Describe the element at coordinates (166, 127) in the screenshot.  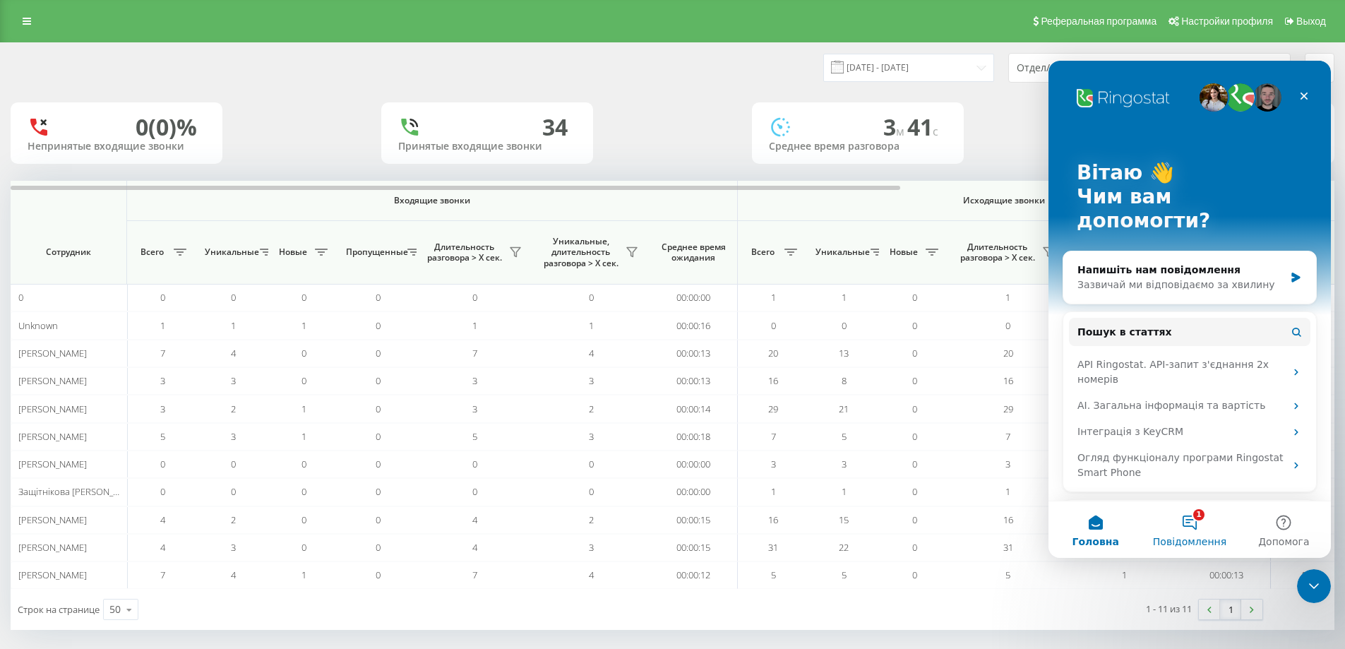
I see `div: 0 (0)%` at that location.